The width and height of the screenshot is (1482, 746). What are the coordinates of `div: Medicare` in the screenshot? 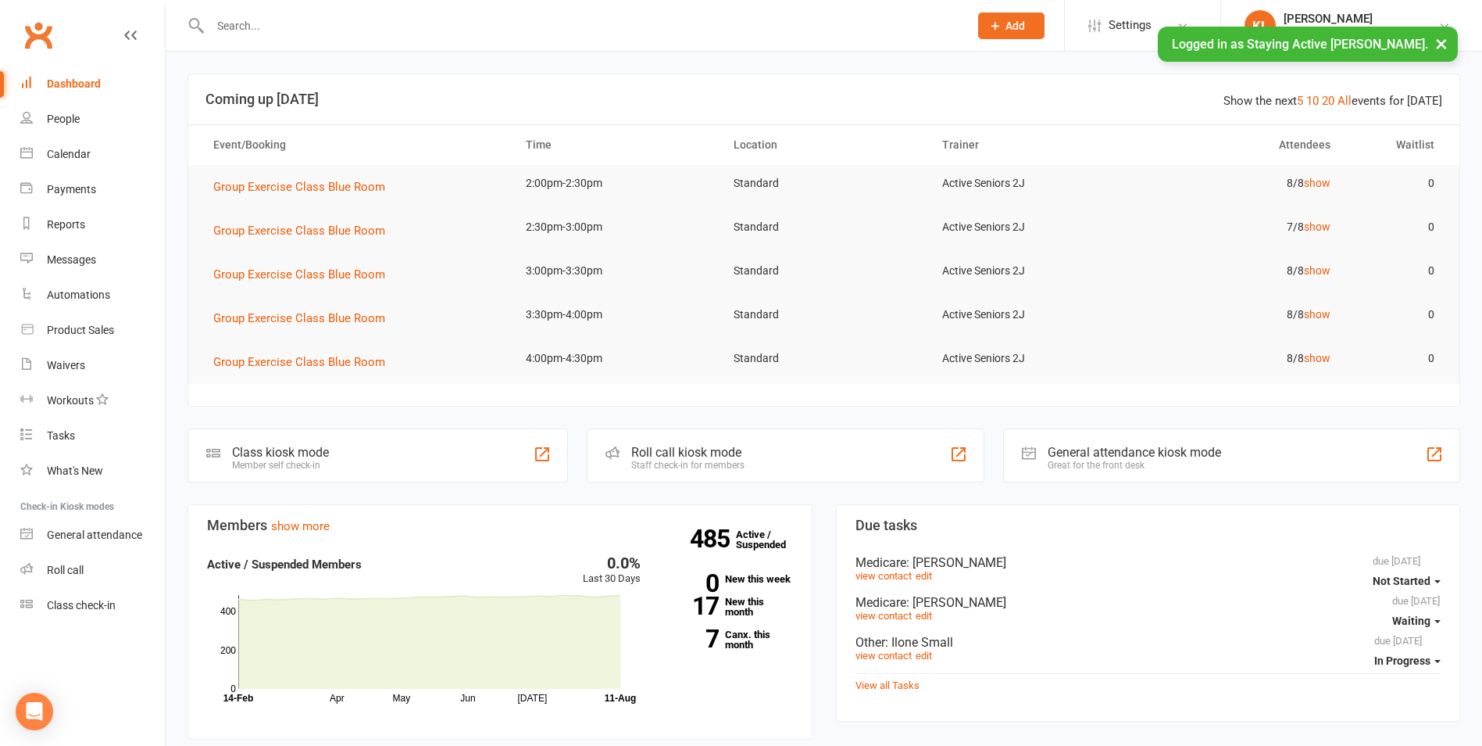 It's located at (1149, 602).